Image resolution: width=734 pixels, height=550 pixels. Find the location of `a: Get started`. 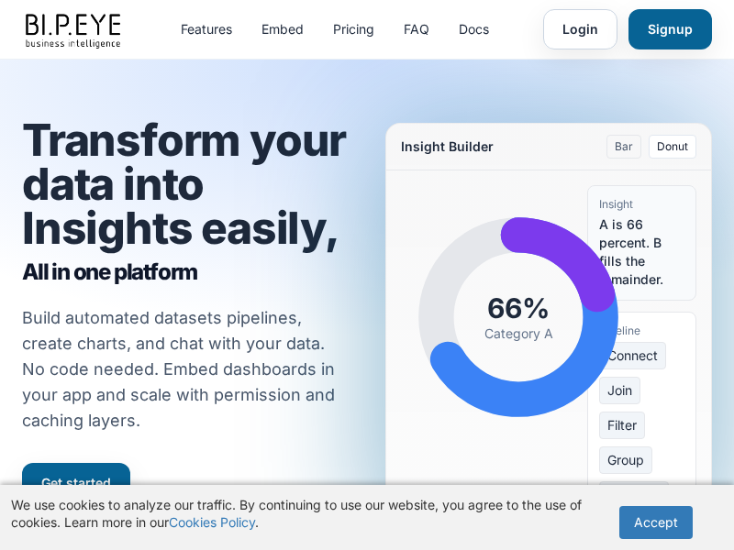

a: Get started is located at coordinates (76, 483).